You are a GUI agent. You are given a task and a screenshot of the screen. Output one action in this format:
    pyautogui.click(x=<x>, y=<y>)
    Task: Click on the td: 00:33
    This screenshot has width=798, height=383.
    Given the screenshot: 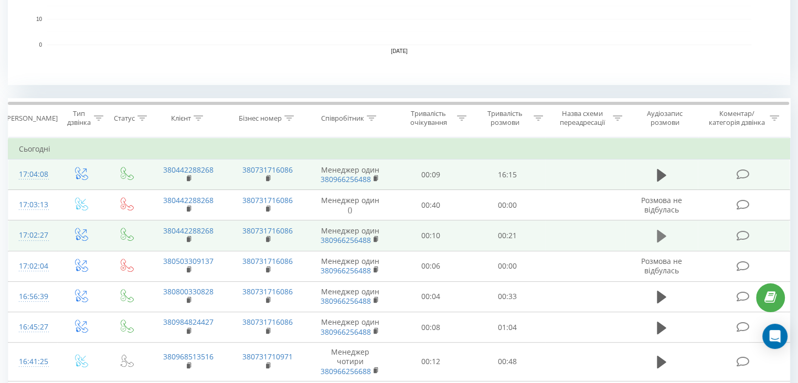 What is the action you would take?
    pyautogui.click(x=507, y=296)
    